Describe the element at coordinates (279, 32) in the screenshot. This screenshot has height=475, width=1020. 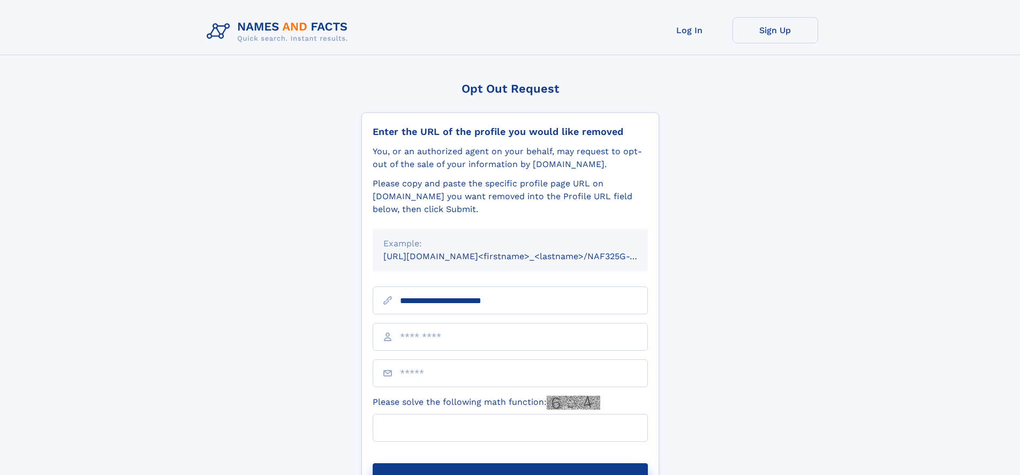
I see `img: Logo Names and Facts` at that location.